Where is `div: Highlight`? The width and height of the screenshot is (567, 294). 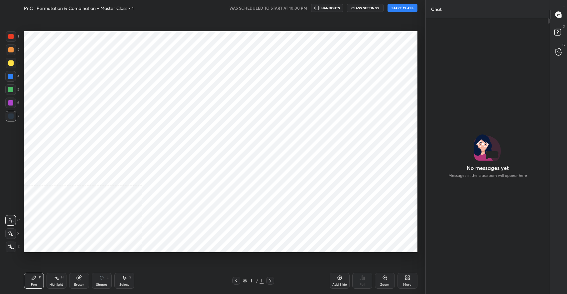 div: Highlight is located at coordinates (56, 285).